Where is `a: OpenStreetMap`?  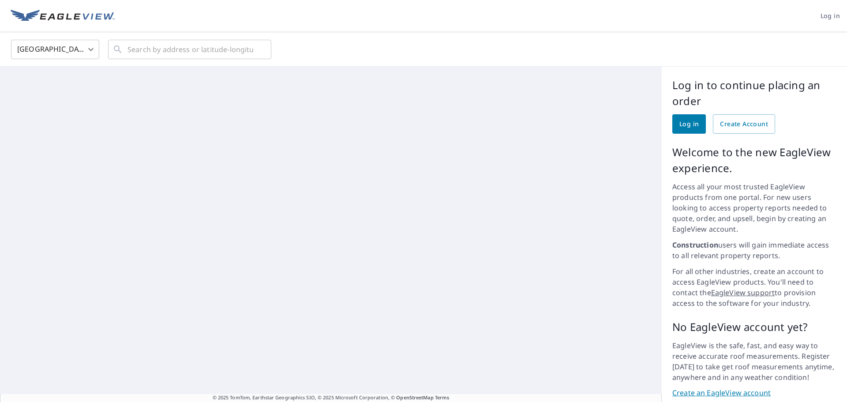
a: OpenStreetMap is located at coordinates (415, 397).